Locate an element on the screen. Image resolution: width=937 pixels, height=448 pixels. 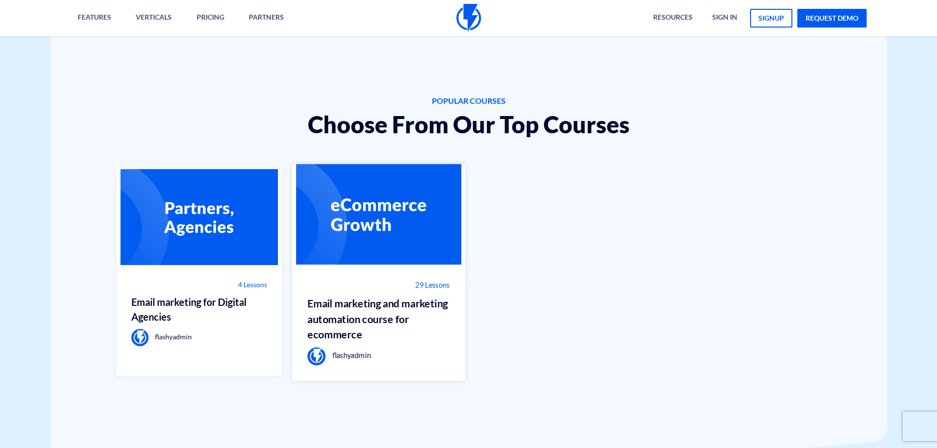
a: request demo is located at coordinates (832, 18).